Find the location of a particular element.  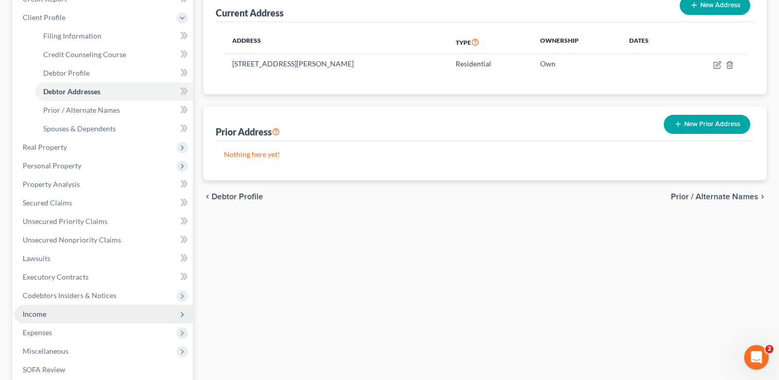

span: Miscellaneous is located at coordinates (45, 351).